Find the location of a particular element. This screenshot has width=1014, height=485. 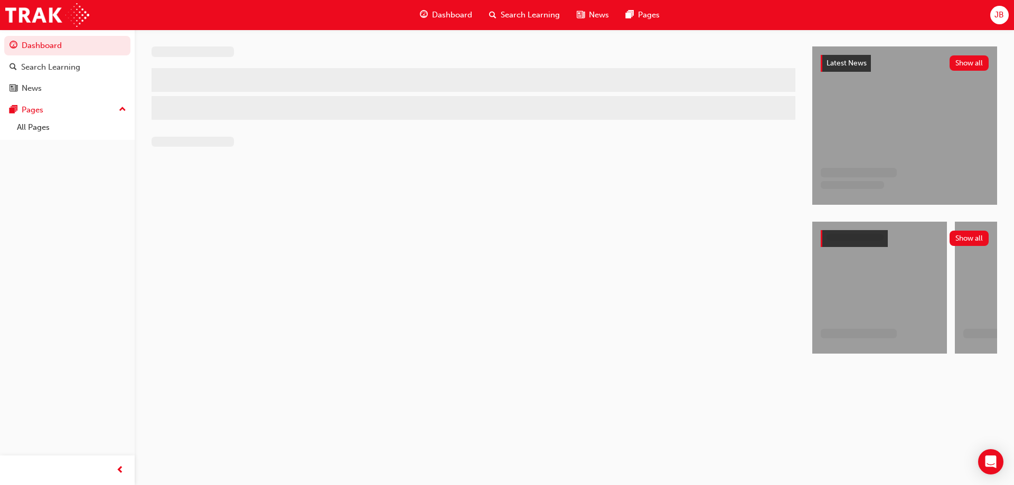

span: News is located at coordinates (599, 15).